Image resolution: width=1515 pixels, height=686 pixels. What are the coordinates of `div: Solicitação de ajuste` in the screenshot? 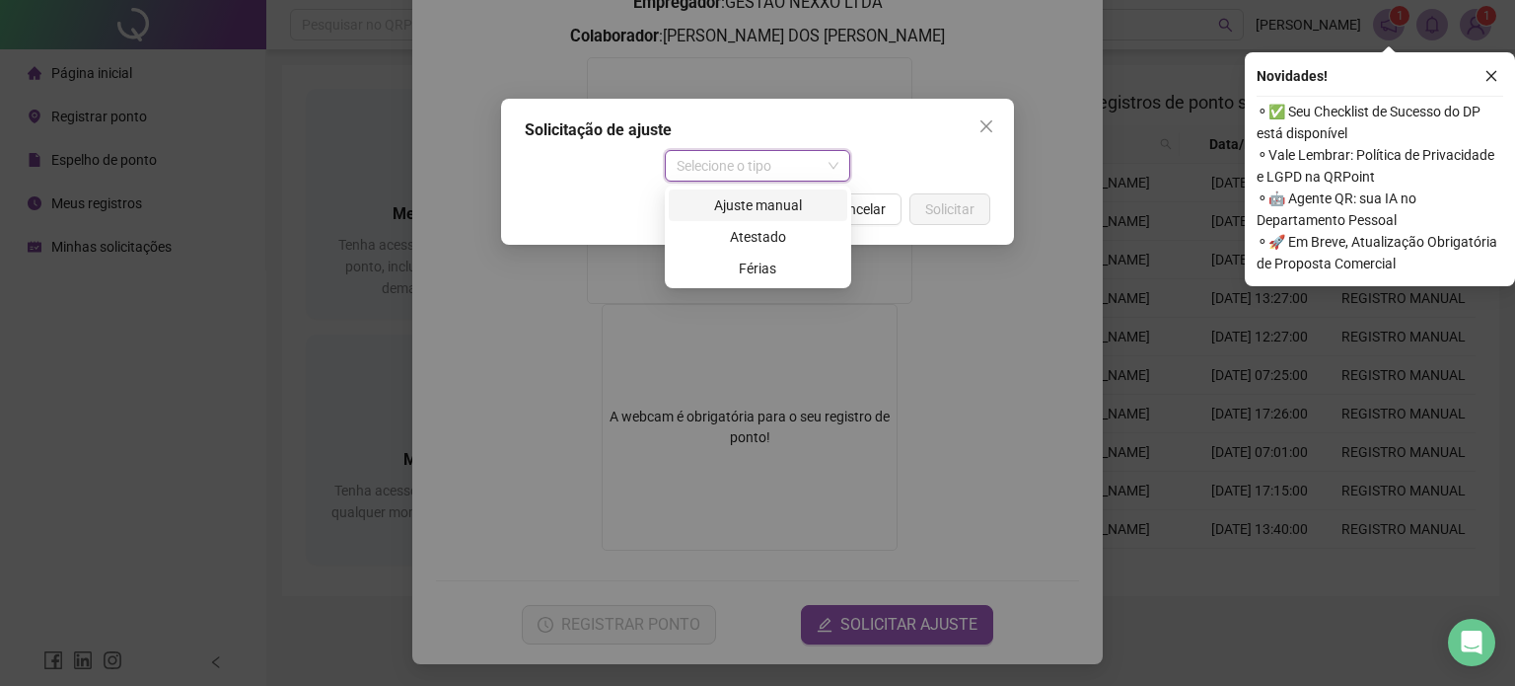 It's located at (758, 130).